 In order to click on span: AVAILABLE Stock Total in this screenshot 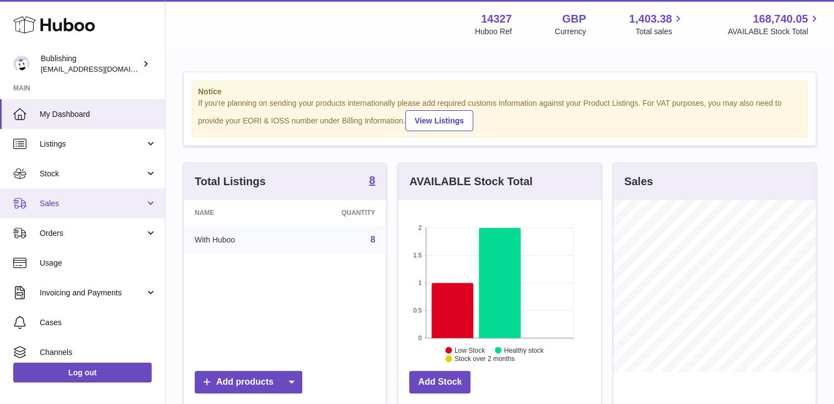, I will do `click(774, 31)`.